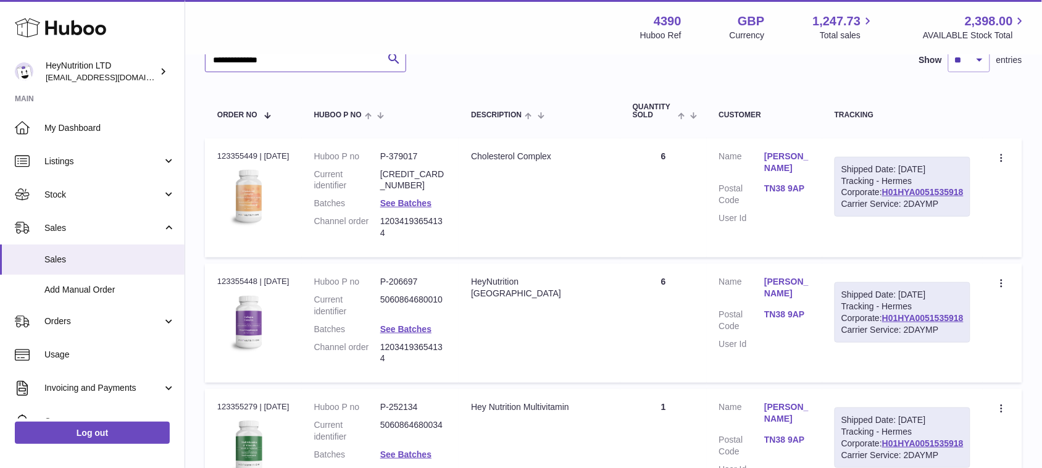 Image resolution: width=1042 pixels, height=468 pixels. I want to click on strong: GBP, so click(750, 21).